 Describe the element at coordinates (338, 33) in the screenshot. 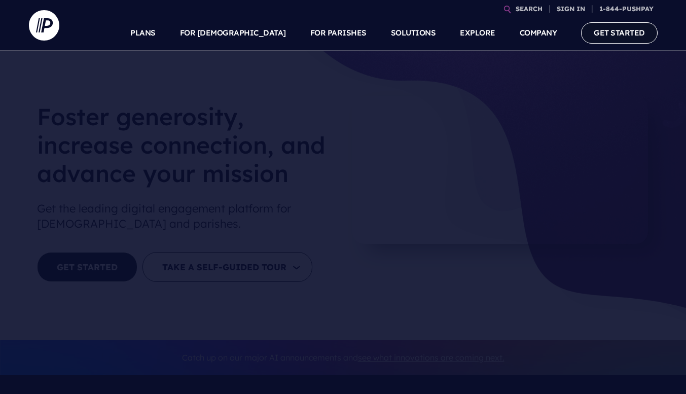

I see `a: FOR PARISHES` at that location.